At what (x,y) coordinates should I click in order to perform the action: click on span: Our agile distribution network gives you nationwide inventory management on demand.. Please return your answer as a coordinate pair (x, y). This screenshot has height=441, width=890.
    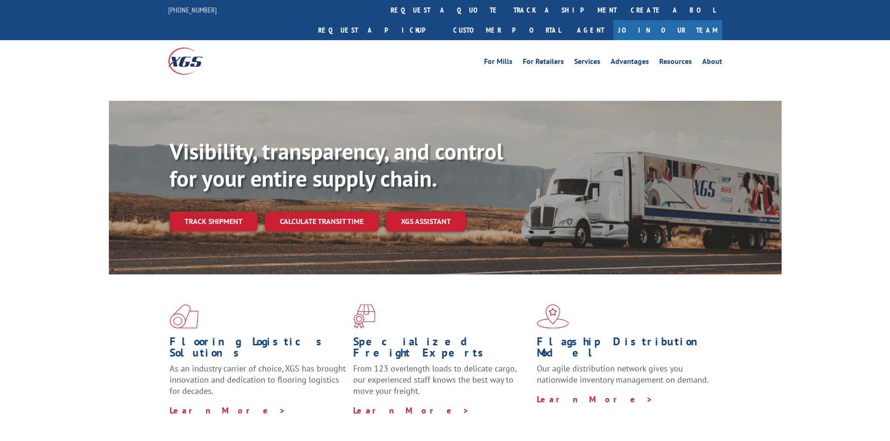
    Looking at the image, I should click on (622, 374).